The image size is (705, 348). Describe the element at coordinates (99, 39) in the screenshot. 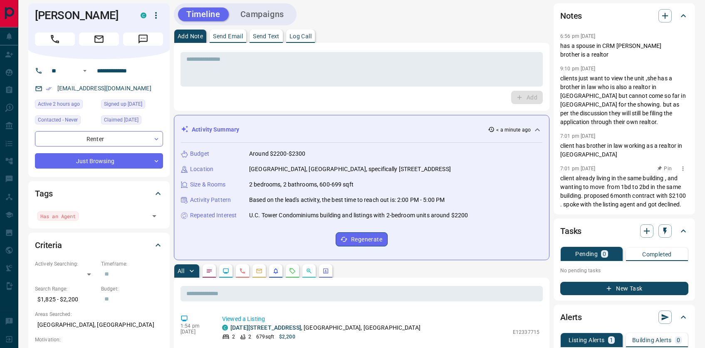

I see `span: Email` at that location.